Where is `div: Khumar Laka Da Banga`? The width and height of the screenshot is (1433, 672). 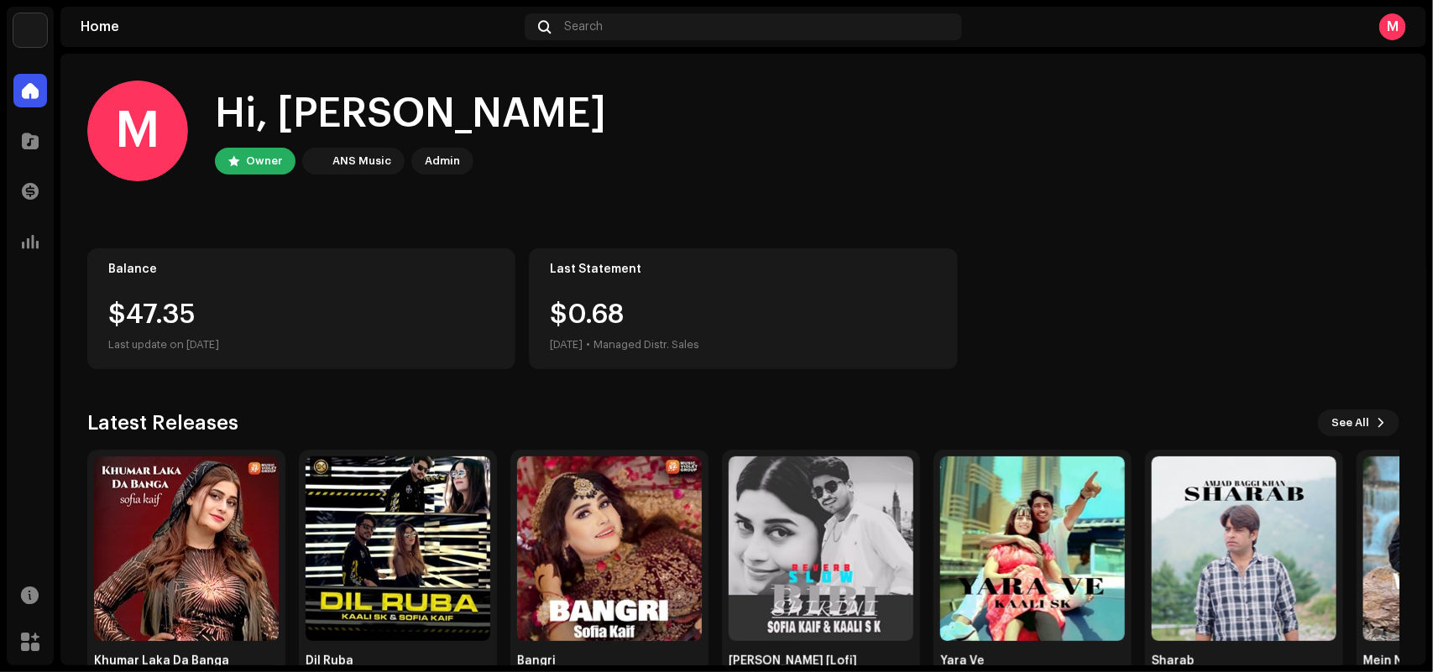 div: Khumar Laka Da Banga is located at coordinates (186, 661).